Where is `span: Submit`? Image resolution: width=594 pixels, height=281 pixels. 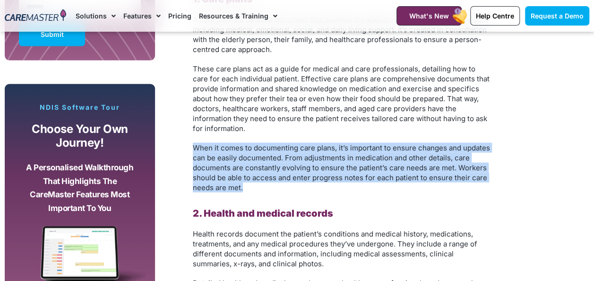
span: Submit is located at coordinates (52, 35).